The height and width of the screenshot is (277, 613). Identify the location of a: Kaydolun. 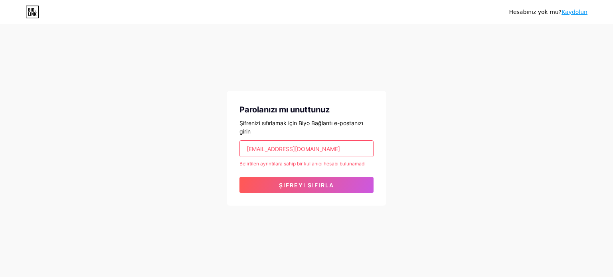
(575, 12).